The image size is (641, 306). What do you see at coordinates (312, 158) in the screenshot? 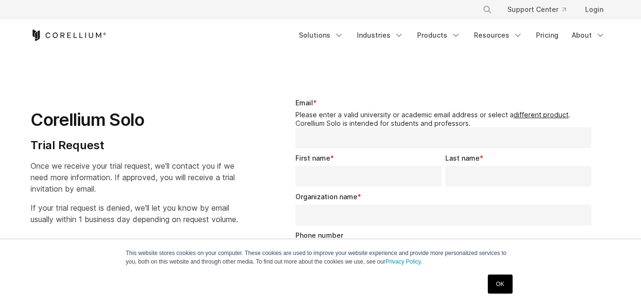
I see `span: First name` at bounding box center [312, 158].